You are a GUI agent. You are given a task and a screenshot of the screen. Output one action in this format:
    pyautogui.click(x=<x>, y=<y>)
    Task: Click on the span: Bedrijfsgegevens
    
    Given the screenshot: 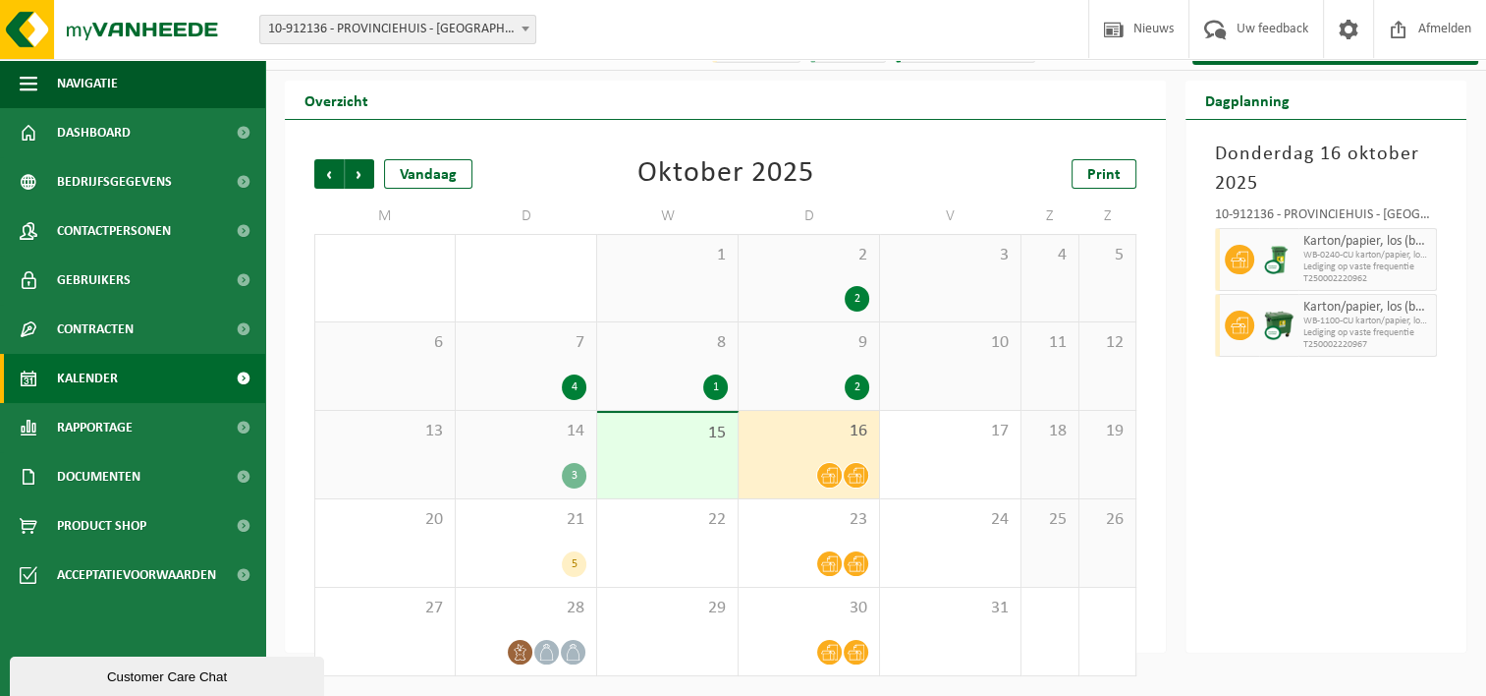 What is the action you would take?
    pyautogui.click(x=114, y=182)
    